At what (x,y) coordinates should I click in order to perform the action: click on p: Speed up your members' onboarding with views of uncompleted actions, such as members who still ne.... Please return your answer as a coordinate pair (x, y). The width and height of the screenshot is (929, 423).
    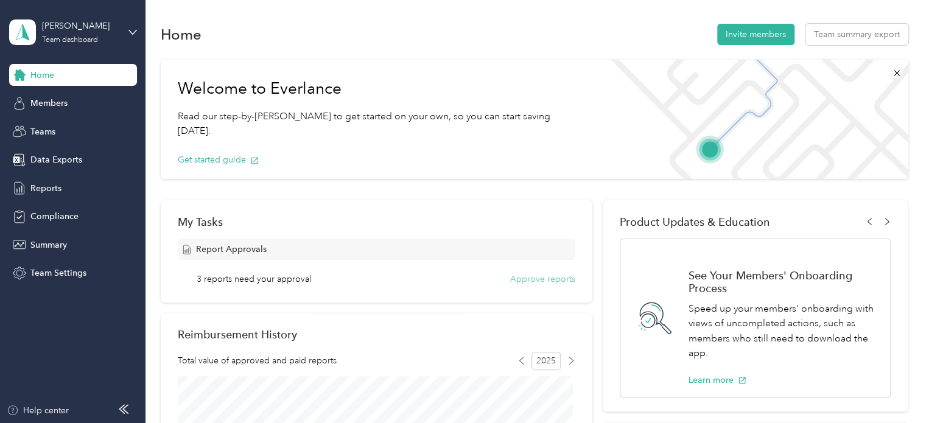
    Looking at the image, I should click on (783, 331).